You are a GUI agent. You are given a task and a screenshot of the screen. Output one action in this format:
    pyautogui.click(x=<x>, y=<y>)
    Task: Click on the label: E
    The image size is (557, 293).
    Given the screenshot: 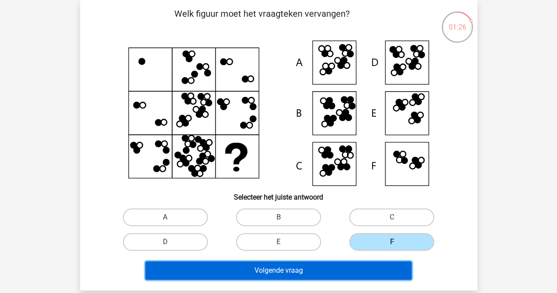 What is the action you would take?
    pyautogui.click(x=278, y=242)
    